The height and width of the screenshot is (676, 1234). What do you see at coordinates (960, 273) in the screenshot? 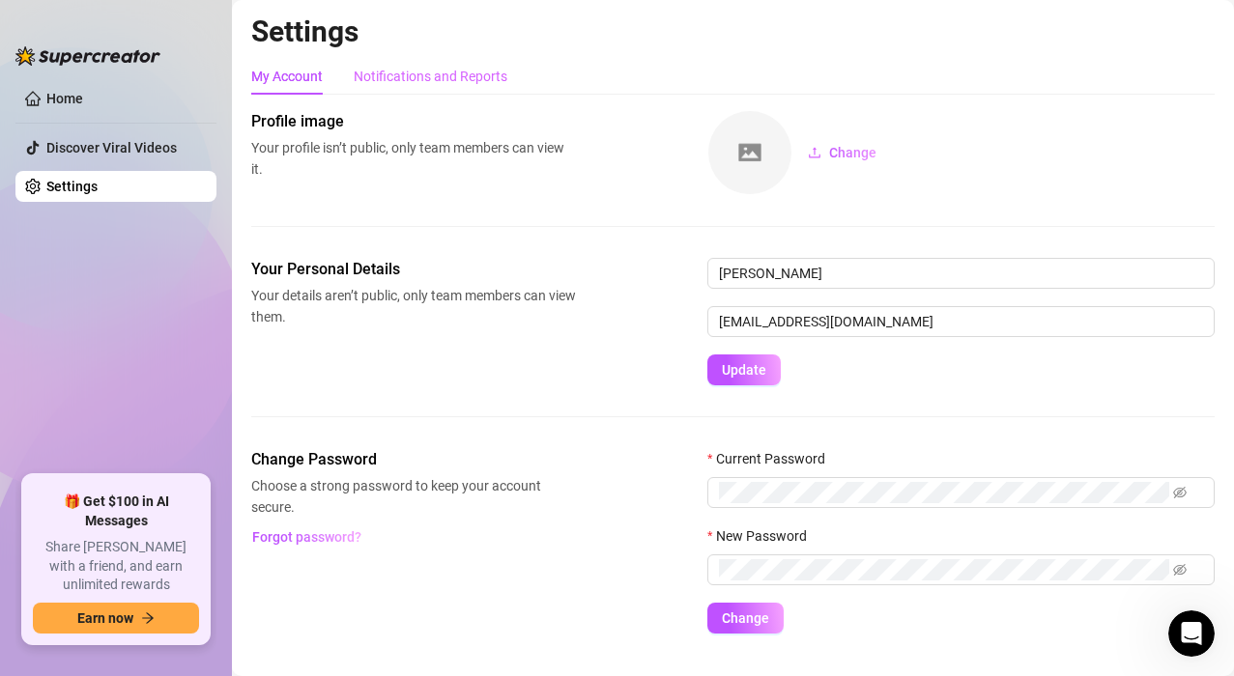
I see `input: Enter name` at bounding box center [960, 273].